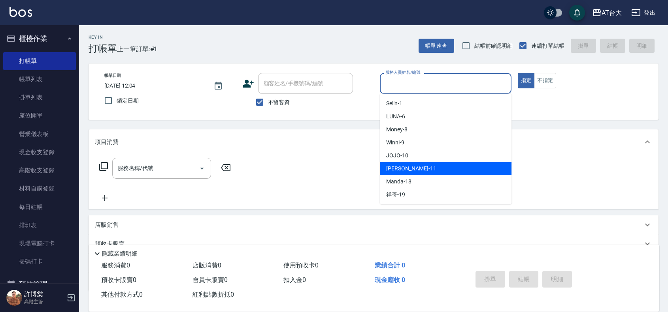 This screenshot has height=312, width=668. What do you see at coordinates (397, 130) in the screenshot?
I see `span: Money -8` at bounding box center [397, 130].